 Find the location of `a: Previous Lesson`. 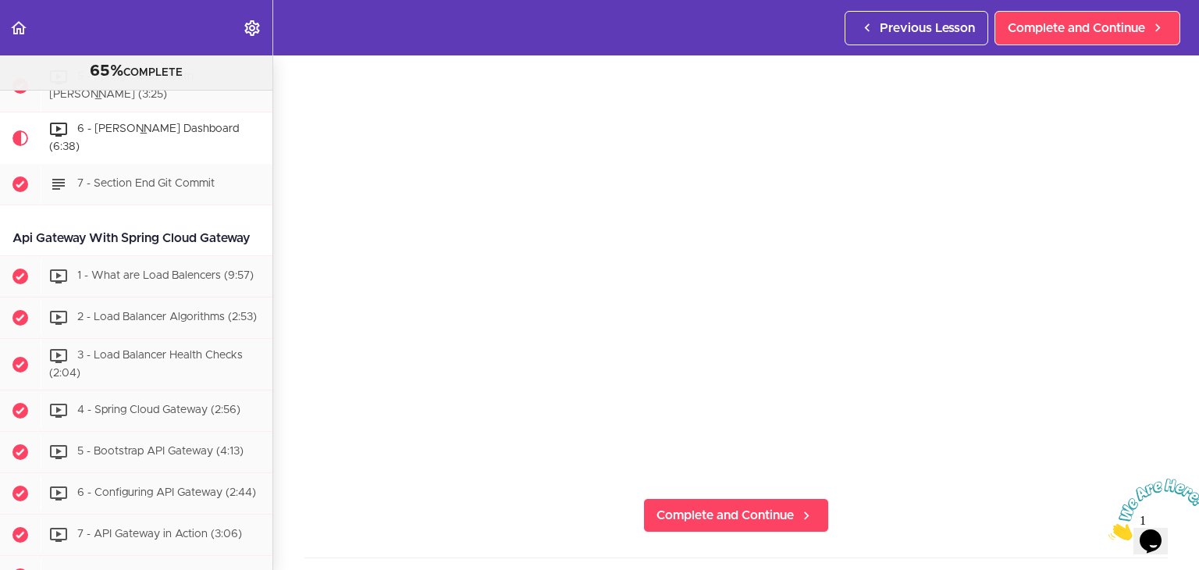

a: Previous Lesson is located at coordinates (916, 28).